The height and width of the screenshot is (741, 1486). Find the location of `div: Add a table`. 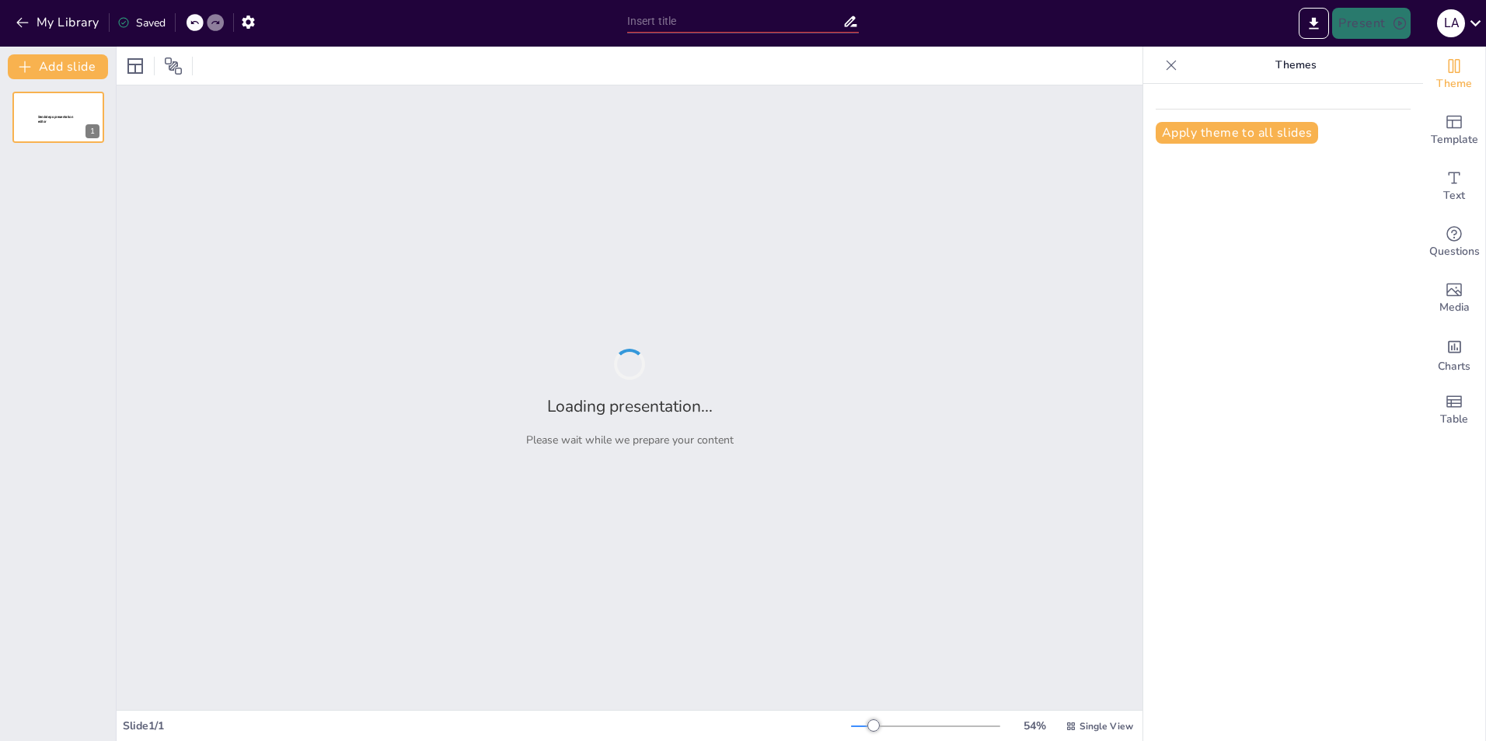

div: Add a table is located at coordinates (1454, 410).